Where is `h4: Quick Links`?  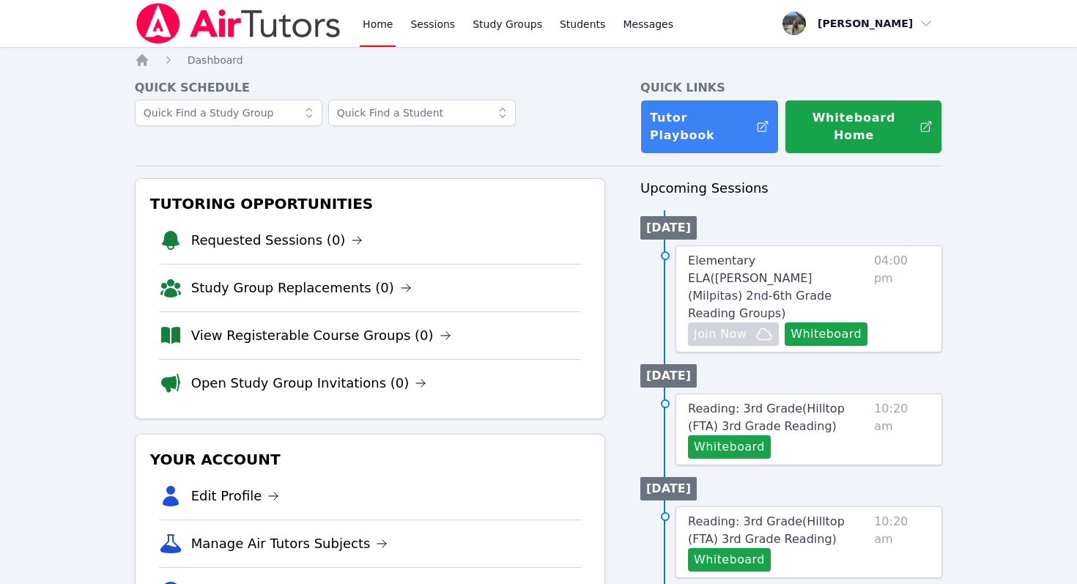 h4: Quick Links is located at coordinates (791, 88).